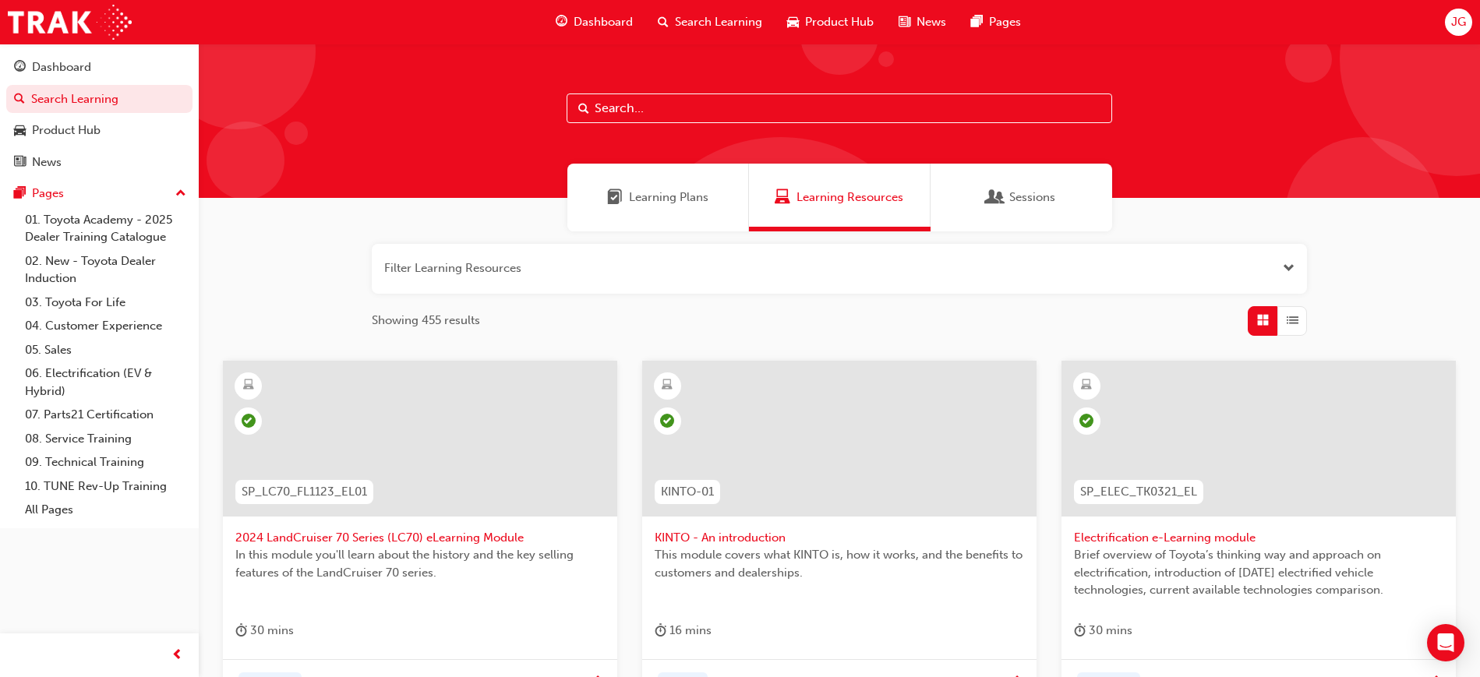 The image size is (1480, 677). I want to click on button: Open the filter, so click(1288, 268).